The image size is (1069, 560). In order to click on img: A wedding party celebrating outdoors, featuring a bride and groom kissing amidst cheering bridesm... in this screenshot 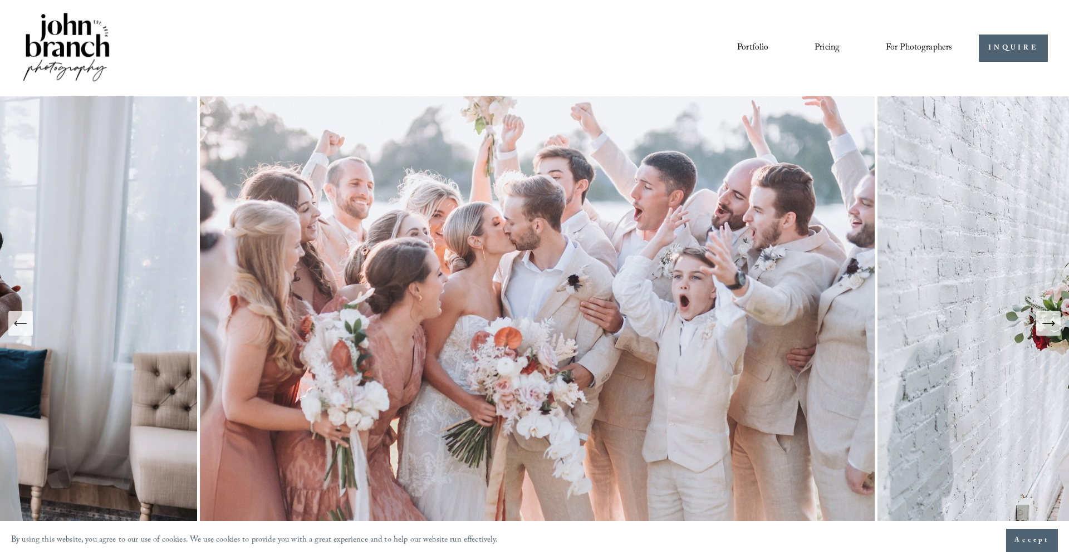, I will do `click(537, 323)`.